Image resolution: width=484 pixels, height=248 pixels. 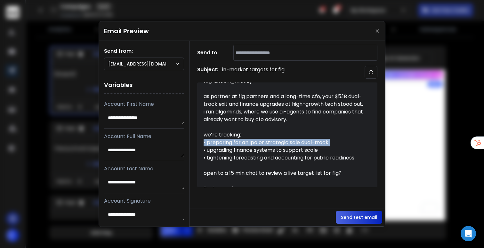 I want to click on button: Send test email, so click(x=359, y=218).